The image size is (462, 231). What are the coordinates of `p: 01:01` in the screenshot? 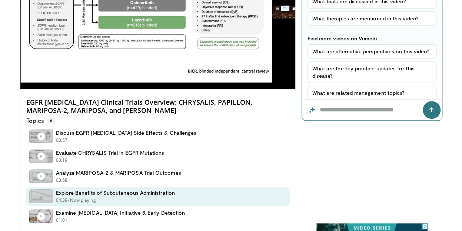 It's located at (62, 221).